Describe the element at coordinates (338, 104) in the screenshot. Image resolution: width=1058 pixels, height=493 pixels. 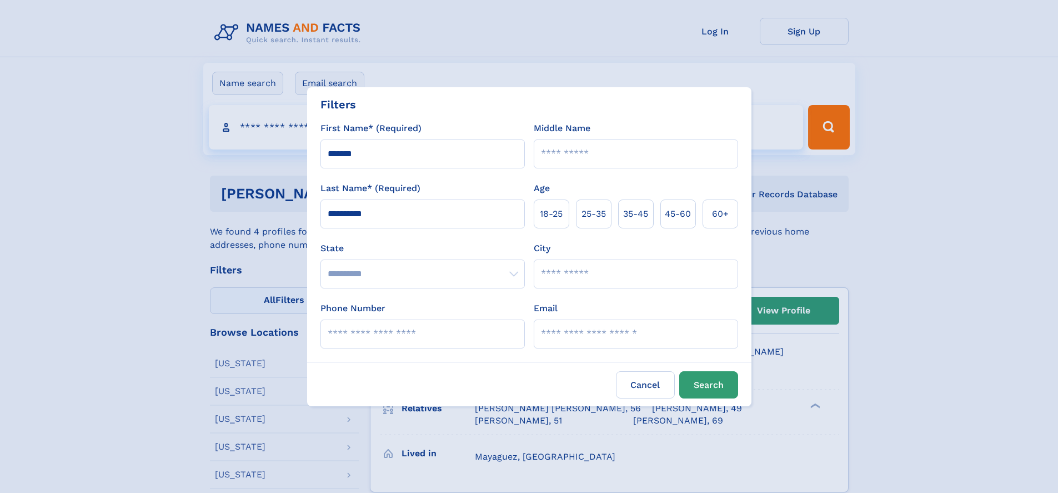
I see `div: Filters` at that location.